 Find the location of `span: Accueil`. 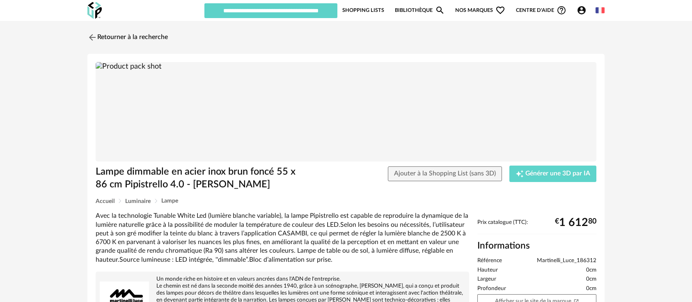

span: Accueil is located at coordinates (105, 201).